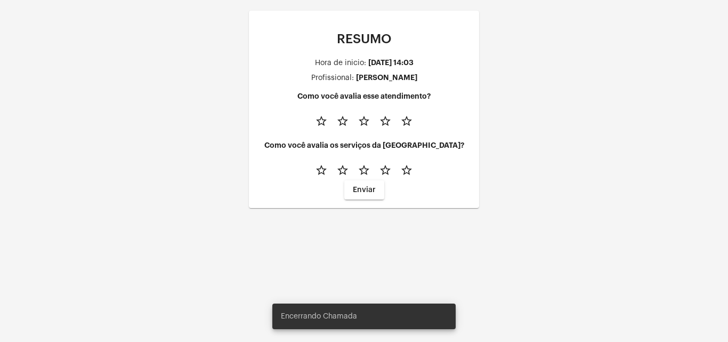 Image resolution: width=728 pixels, height=342 pixels. I want to click on span: Enviar, so click(364, 190).